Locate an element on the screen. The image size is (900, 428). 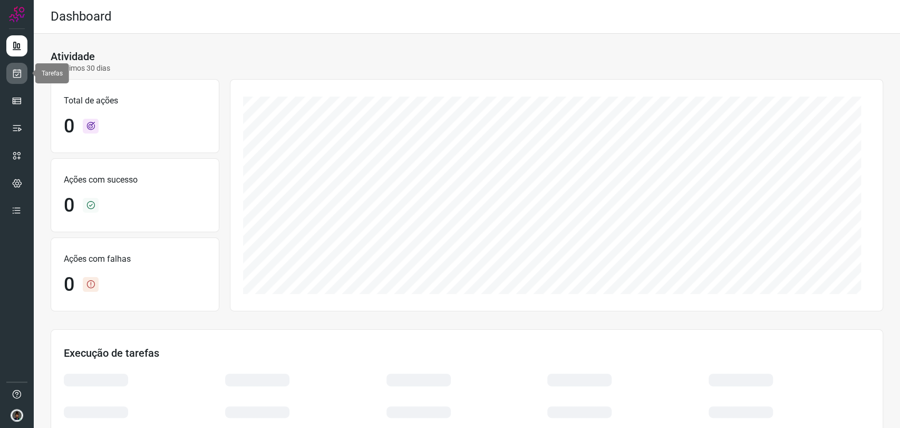
span: Tarefas is located at coordinates (52, 73).